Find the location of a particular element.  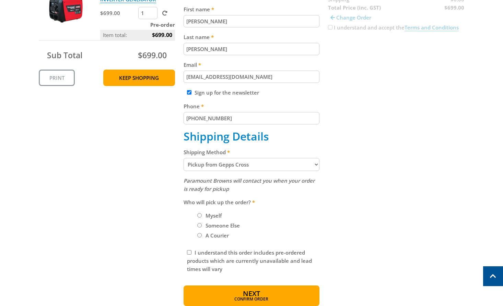

label: A Courier is located at coordinates (217, 236).